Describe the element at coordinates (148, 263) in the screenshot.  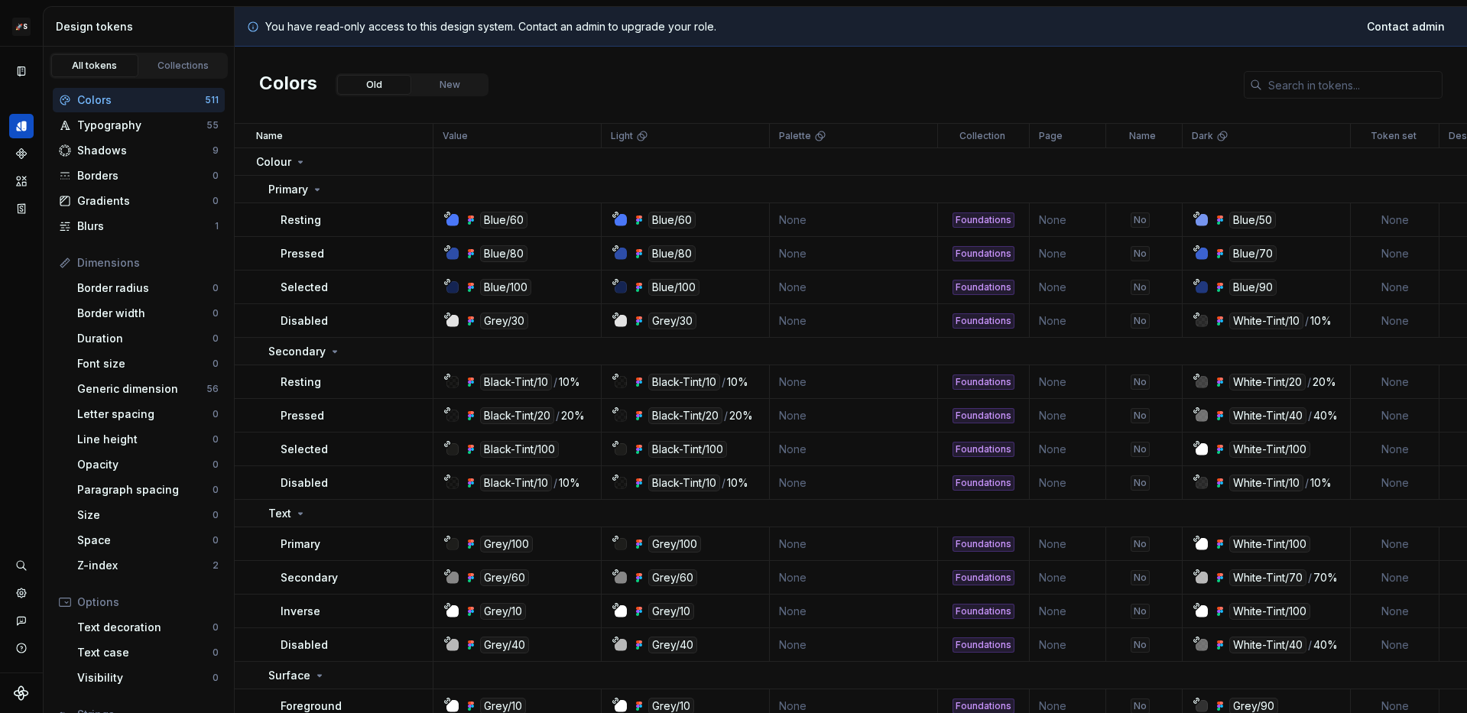
I see `div: Dimensions` at that location.